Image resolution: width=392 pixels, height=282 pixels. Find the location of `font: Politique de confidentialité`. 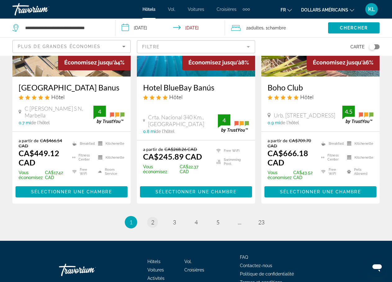

font: Politique de confidentialité is located at coordinates (267, 274).